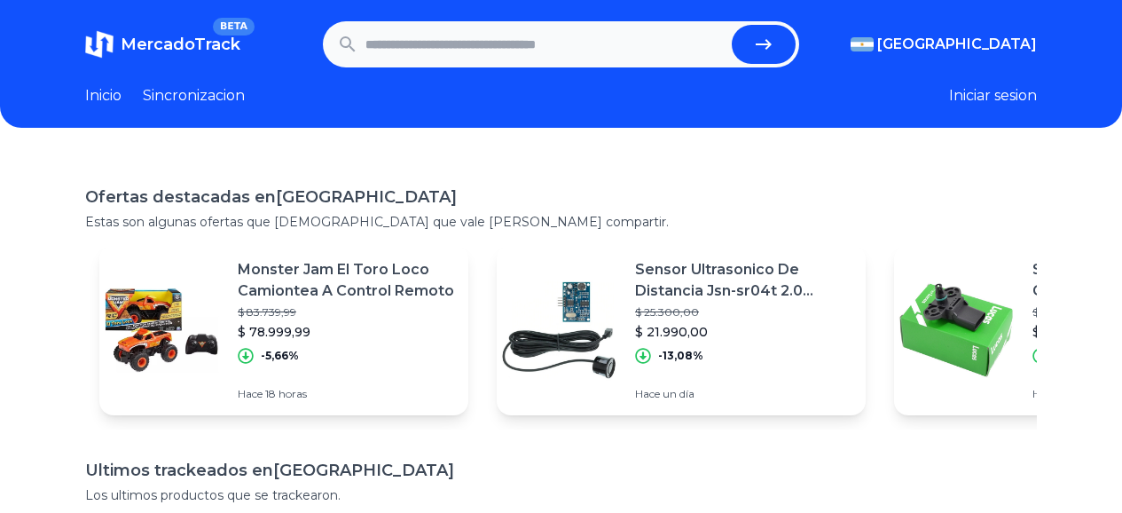 The image size is (1122, 513). Describe the element at coordinates (561, 495) in the screenshot. I see `p: Los ultimos productos que se trackearon.` at that location.